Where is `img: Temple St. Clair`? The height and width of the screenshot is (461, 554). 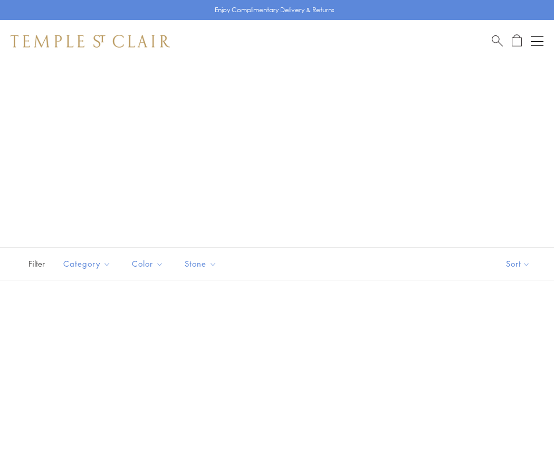 img: Temple St. Clair is located at coordinates (90, 41).